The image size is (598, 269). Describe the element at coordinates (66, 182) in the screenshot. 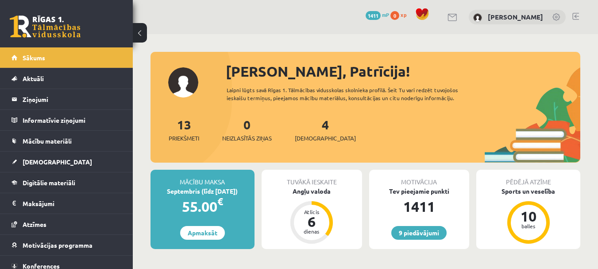

I see `a: Digitālie materiāli` at that location.